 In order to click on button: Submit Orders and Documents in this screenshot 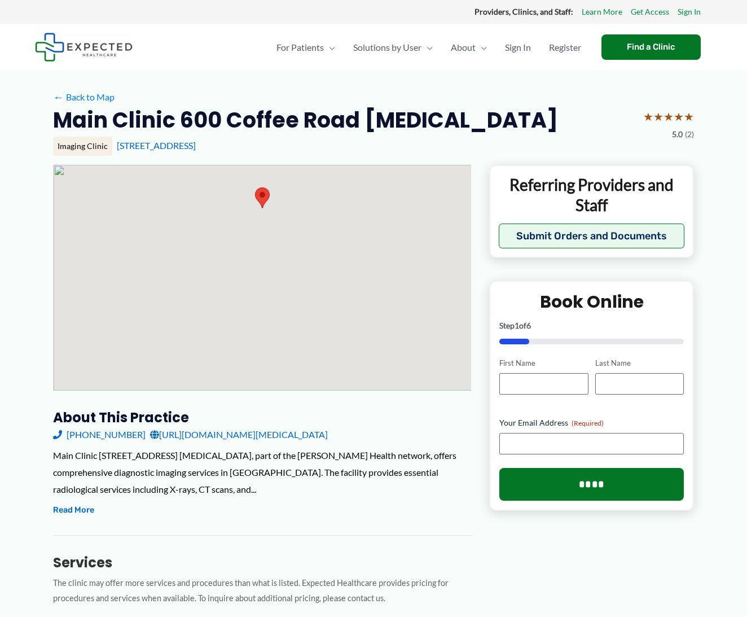, I will do `click(592, 236)`.